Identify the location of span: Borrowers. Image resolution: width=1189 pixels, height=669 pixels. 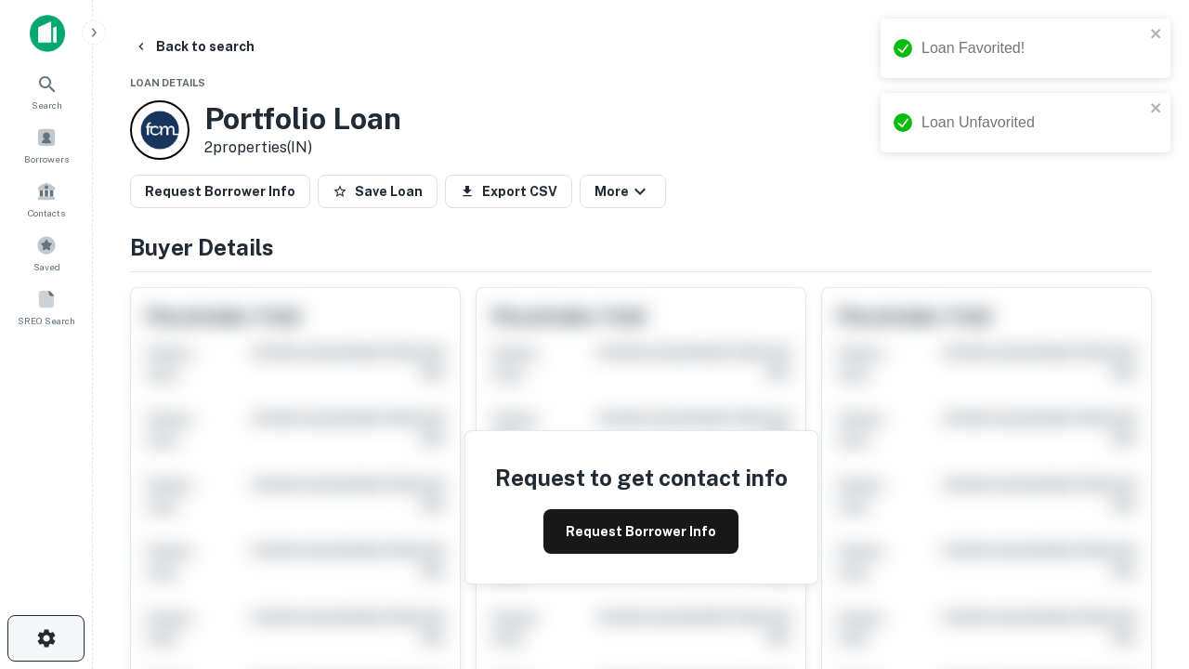
(46, 159).